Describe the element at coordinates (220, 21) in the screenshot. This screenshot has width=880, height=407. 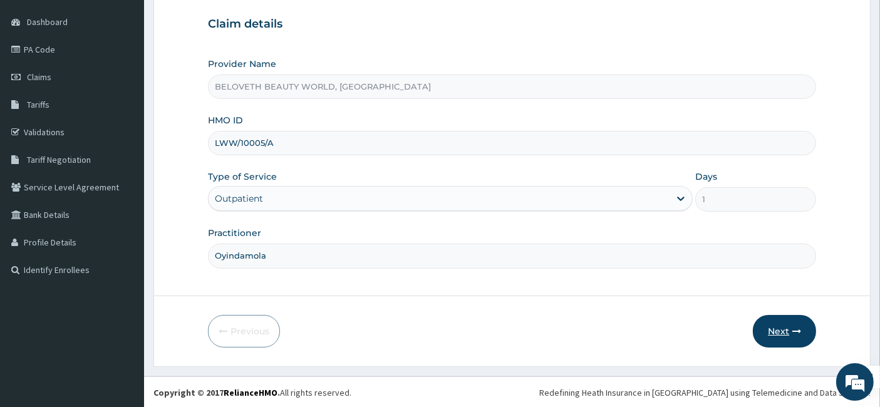
I see `div: Minimize live chat window` at that location.